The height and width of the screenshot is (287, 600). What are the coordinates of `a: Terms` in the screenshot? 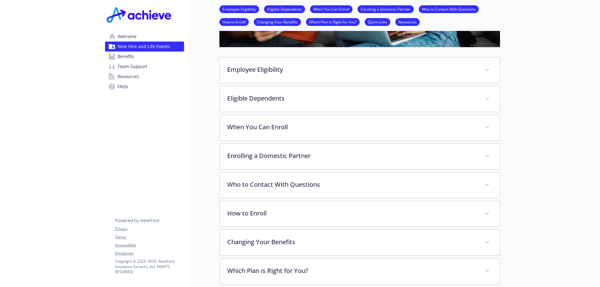 It's located at (149, 237).